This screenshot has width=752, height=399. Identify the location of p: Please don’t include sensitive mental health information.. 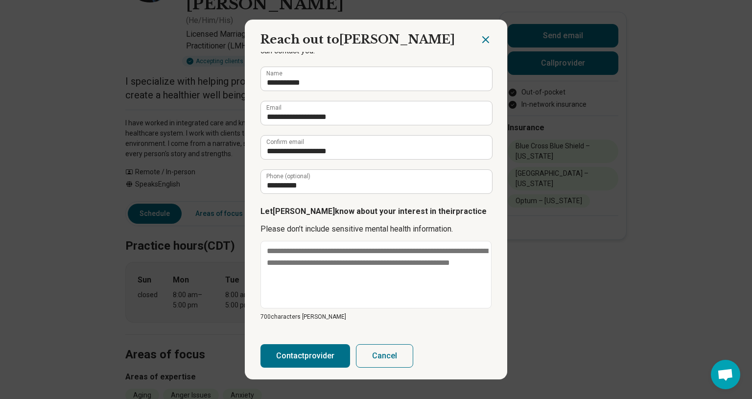
(376, 229).